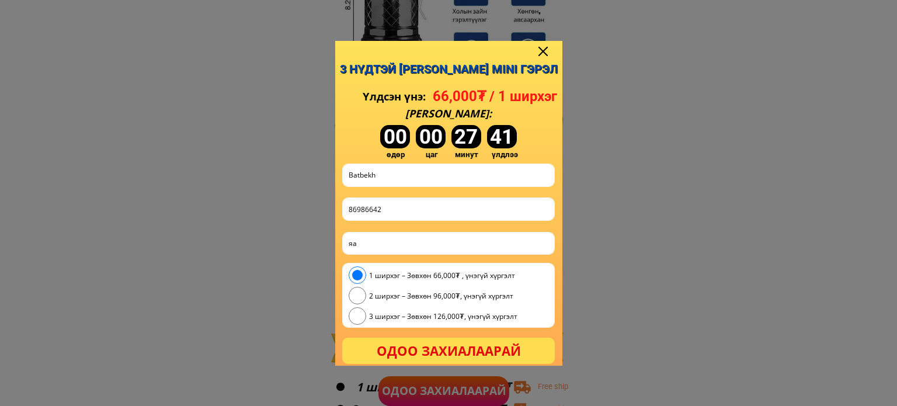  Describe the element at coordinates (467, 154) in the screenshot. I see `div: минут` at that location.